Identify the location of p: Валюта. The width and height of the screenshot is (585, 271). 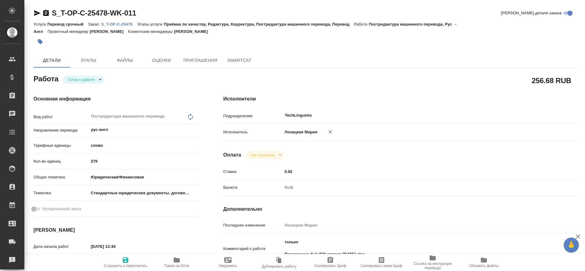
(253, 188).